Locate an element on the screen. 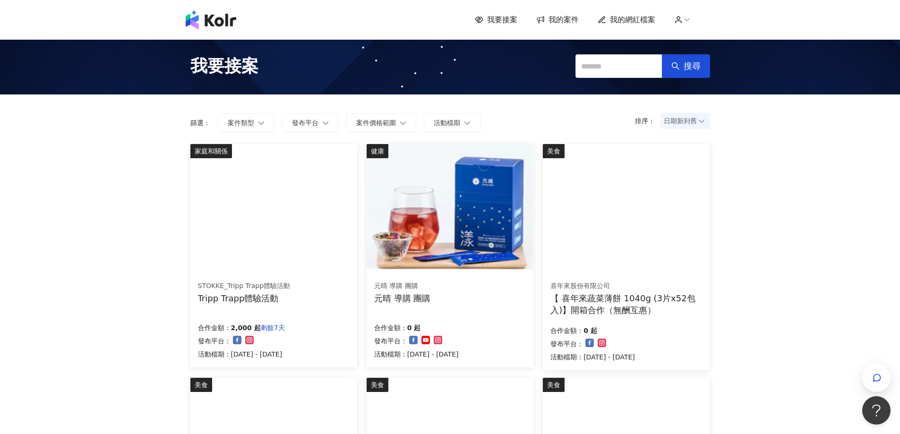  img: 坐上tripp trapp、體驗專注繪畫創作 is located at coordinates (274, 206).